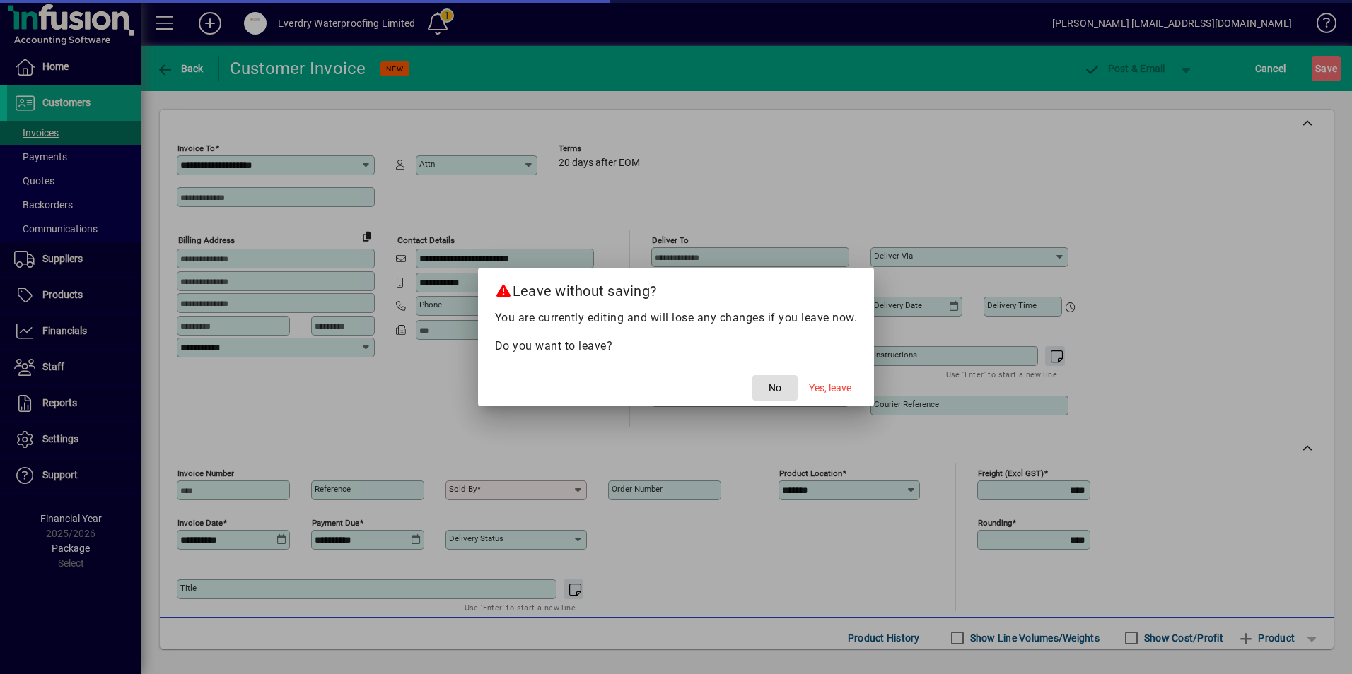  What do you see at coordinates (830, 388) in the screenshot?
I see `span: Yes, leave` at bounding box center [830, 388].